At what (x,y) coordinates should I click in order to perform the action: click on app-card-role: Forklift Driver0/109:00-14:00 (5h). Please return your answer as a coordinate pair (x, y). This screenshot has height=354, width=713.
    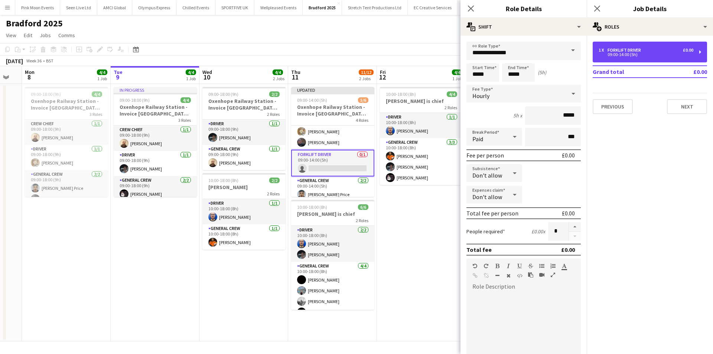
    Looking at the image, I should click on (333, 163).